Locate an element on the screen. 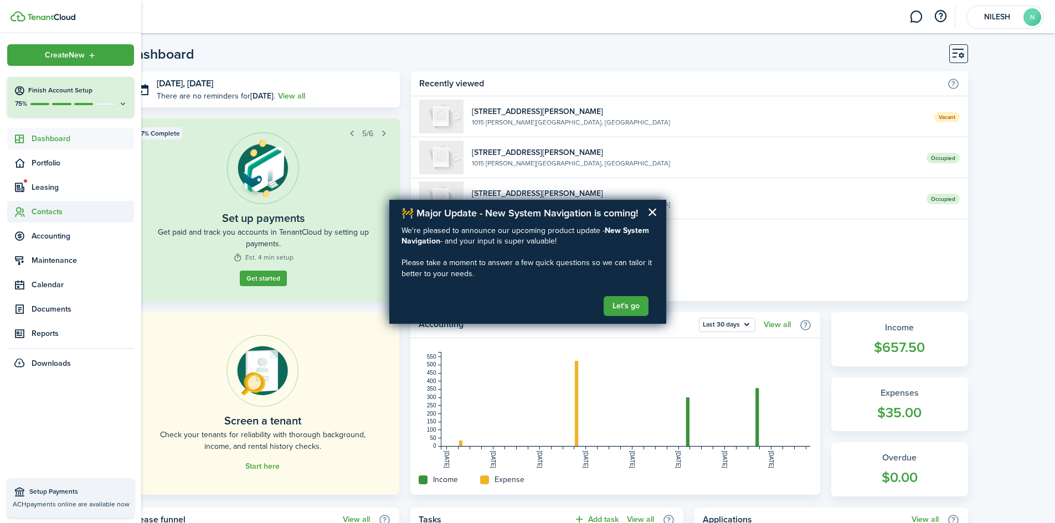 The width and height of the screenshot is (1055, 523). span: Accounting is located at coordinates (83, 236).